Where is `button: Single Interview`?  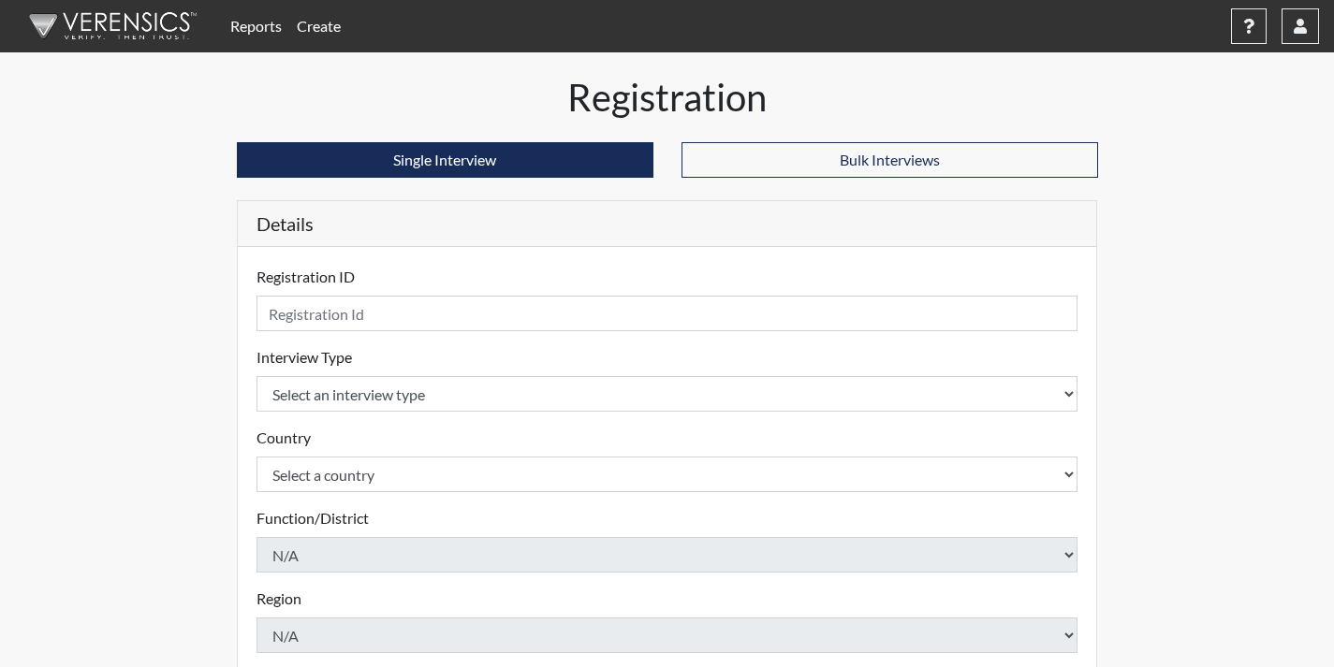
button: Single Interview is located at coordinates (445, 160).